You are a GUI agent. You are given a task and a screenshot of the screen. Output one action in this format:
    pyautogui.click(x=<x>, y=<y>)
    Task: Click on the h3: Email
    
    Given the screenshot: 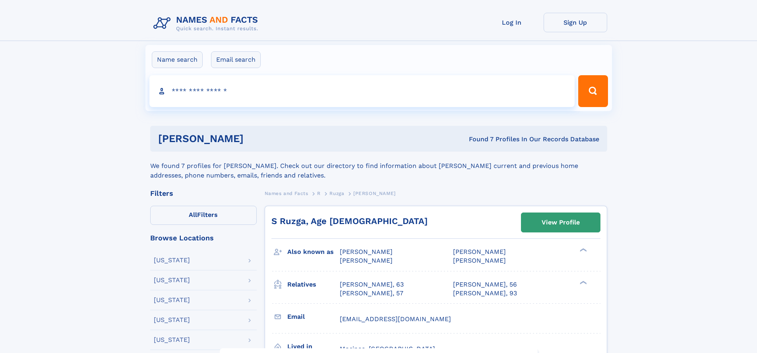 What is the action you would take?
    pyautogui.click(x=314, y=316)
    